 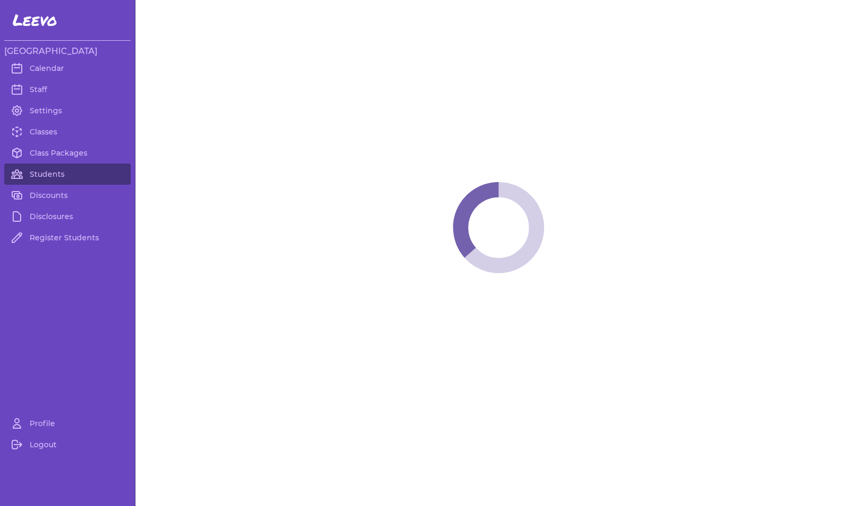 I want to click on a: Discounts, so click(x=67, y=195).